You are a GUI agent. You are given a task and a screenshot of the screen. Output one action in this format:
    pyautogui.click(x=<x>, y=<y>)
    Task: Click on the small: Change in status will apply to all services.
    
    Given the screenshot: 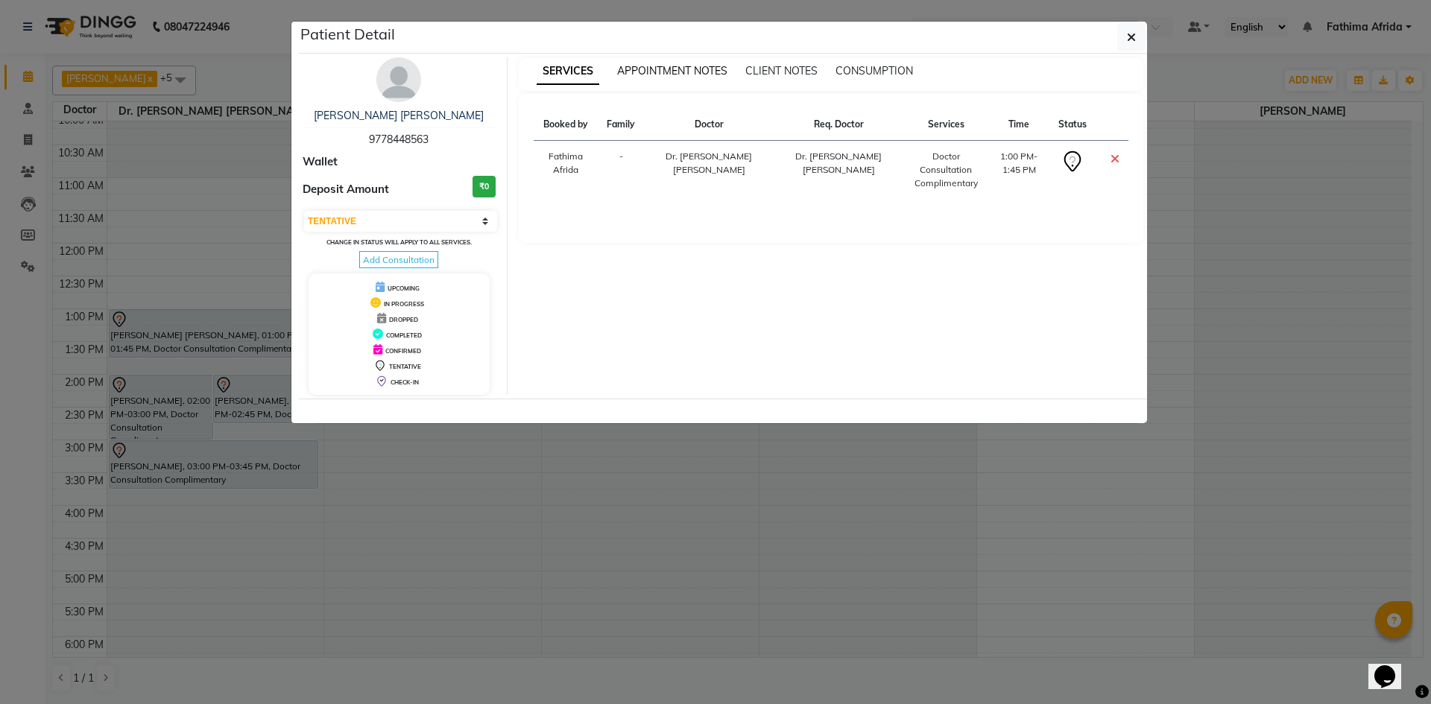 What is the action you would take?
    pyautogui.click(x=399, y=242)
    